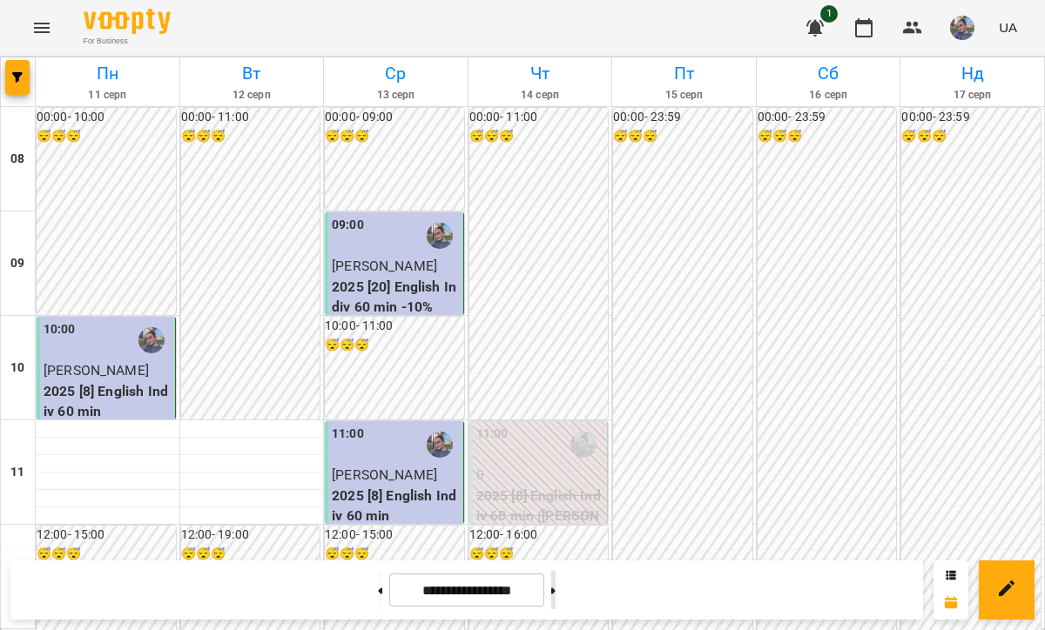 Image resolution: width=1045 pixels, height=630 pixels. Describe the element at coordinates (107, 73) in the screenshot. I see `h6: Пн` at that location.